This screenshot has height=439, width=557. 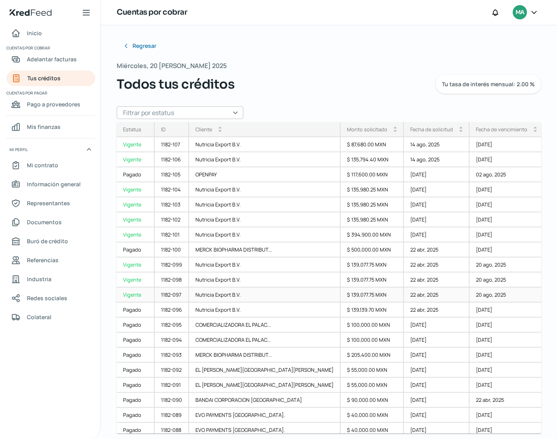 What do you see at coordinates (152, 12) in the screenshot?
I see `h1: Cuentas por cobrar` at bounding box center [152, 12].